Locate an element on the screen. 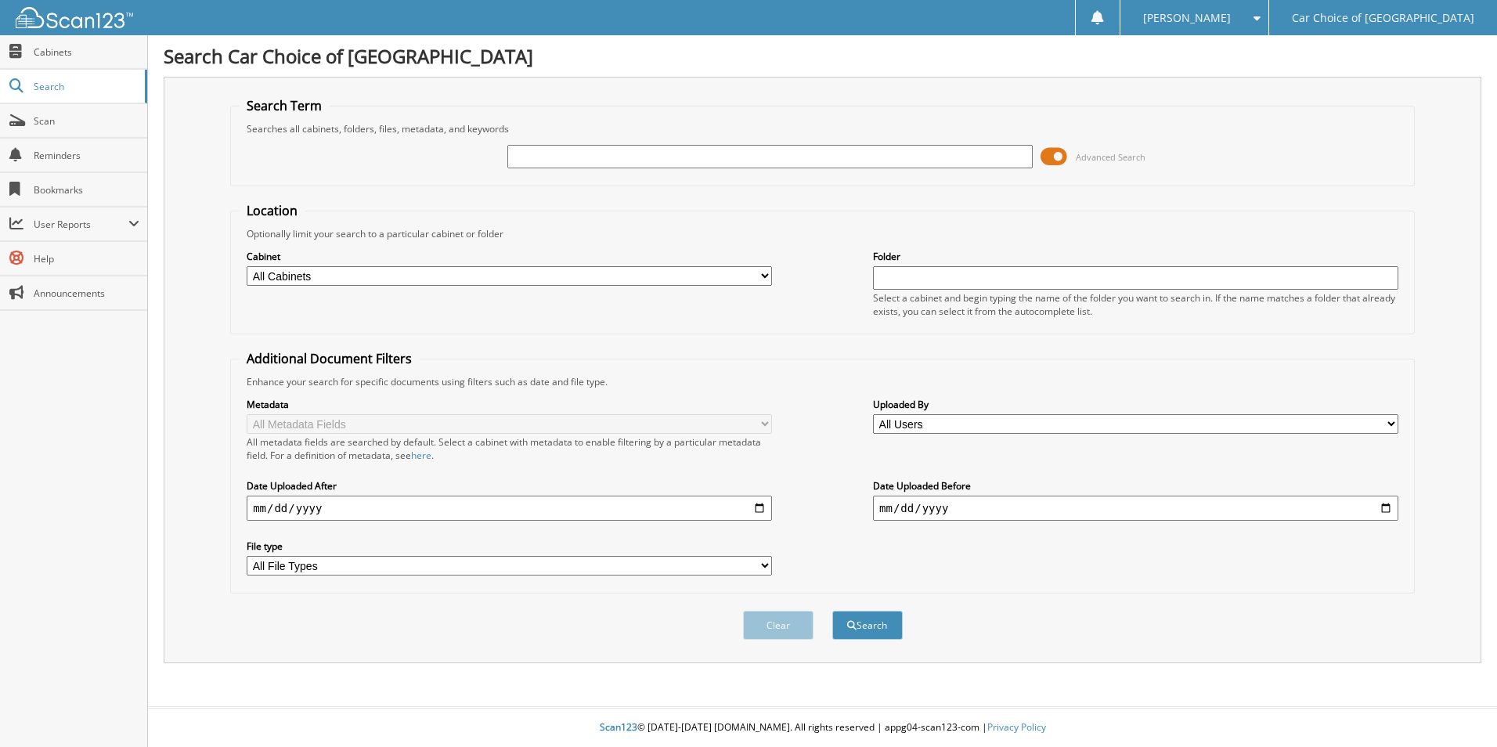 The image size is (1497, 747). legend: Search Term is located at coordinates (284, 106).